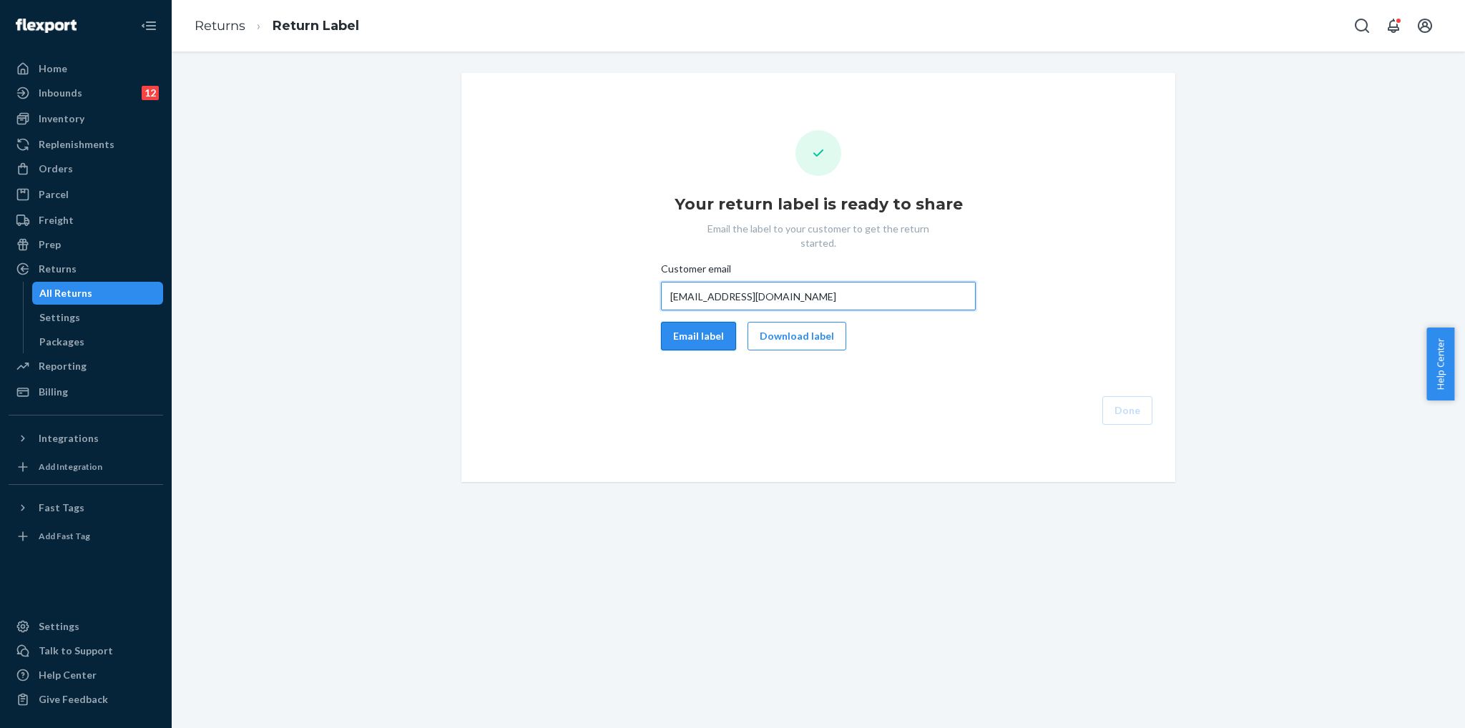 The height and width of the screenshot is (728, 1465). I want to click on button: Download label, so click(797, 336).